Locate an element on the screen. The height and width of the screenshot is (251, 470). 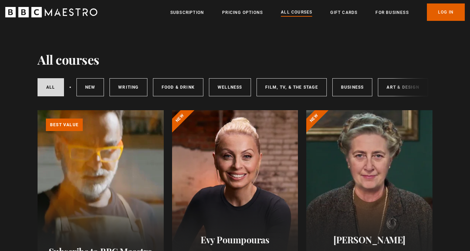
h1: All courses is located at coordinates (68, 59).